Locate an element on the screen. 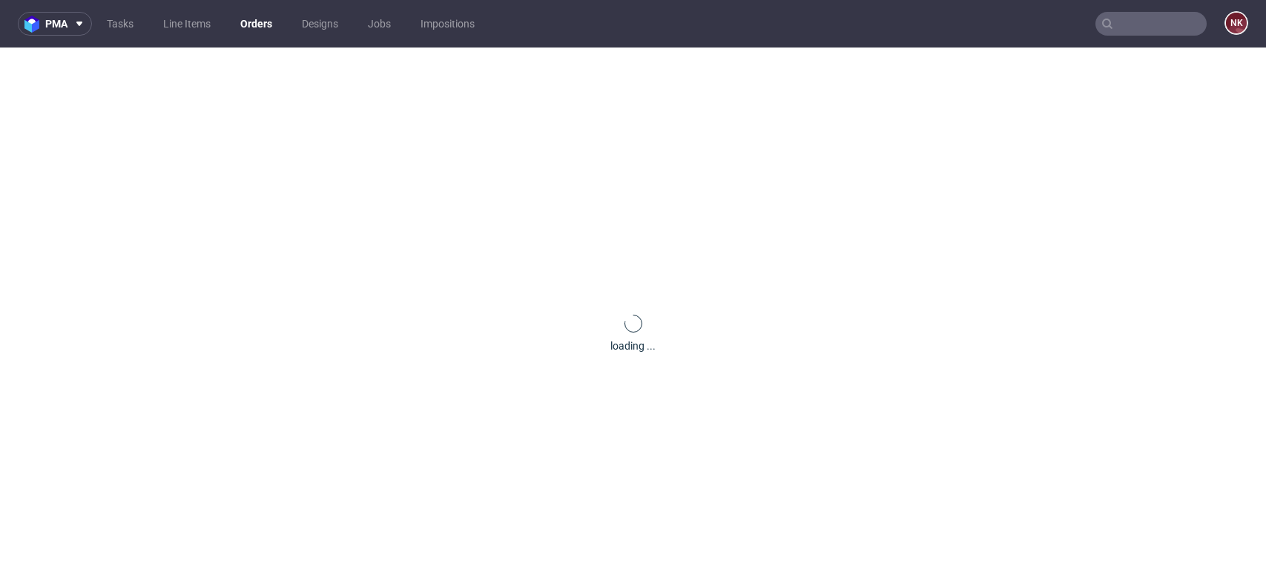 Image resolution: width=1266 pixels, height=573 pixels. a: Impositions is located at coordinates (447, 24).